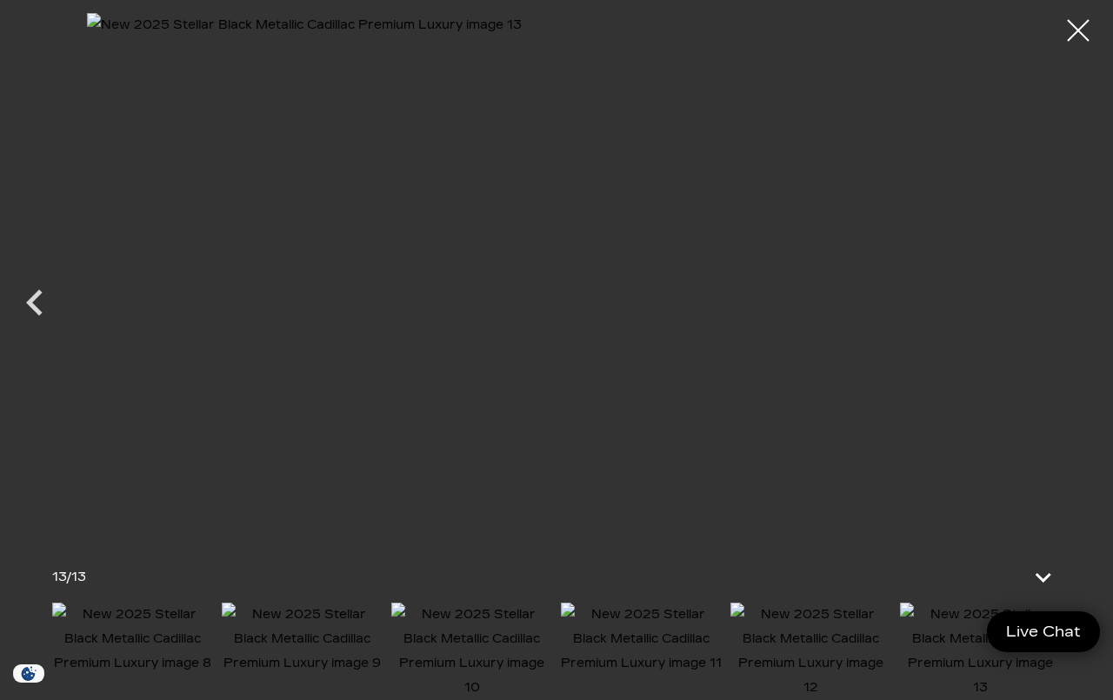 Image resolution: width=1113 pixels, height=700 pixels. I want to click on img: New 2025 Stellar Black Metallic Cadillac Premium Luxury image 9, so click(302, 639).